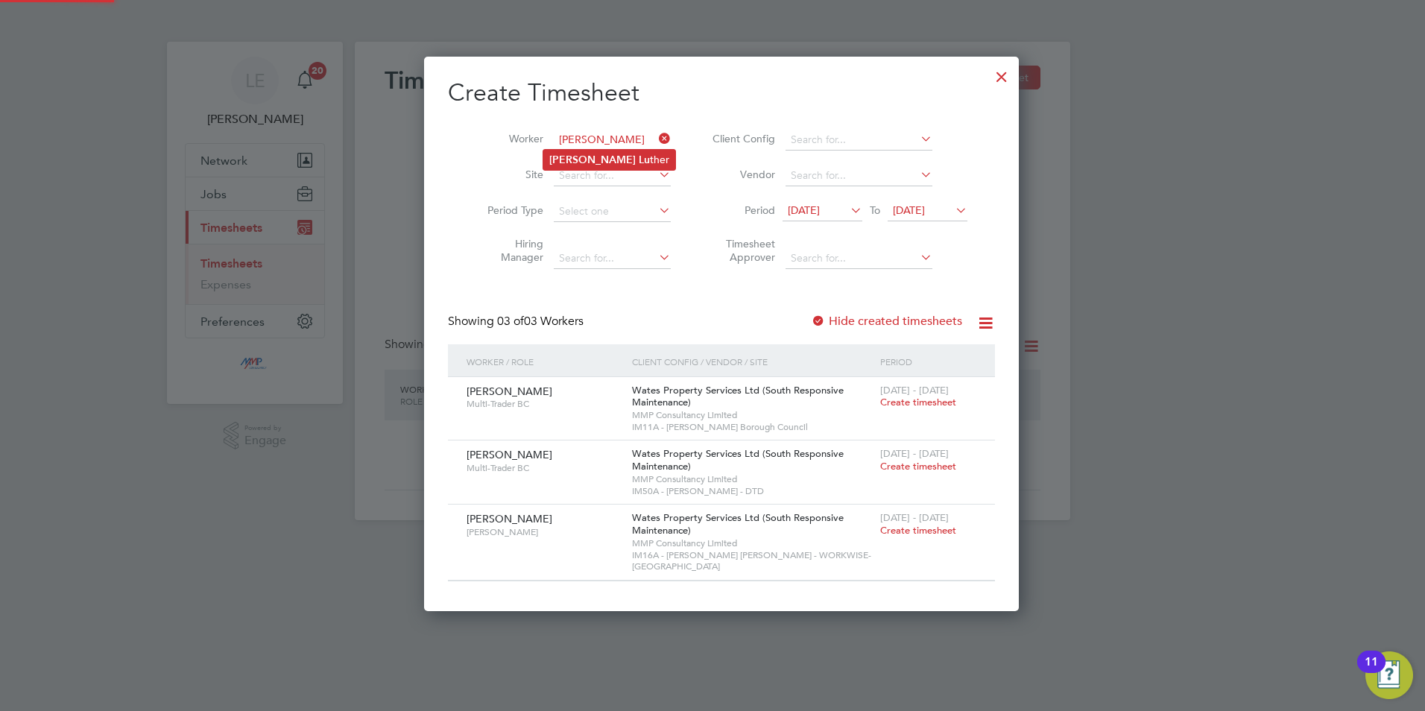 The width and height of the screenshot is (1425, 711). What do you see at coordinates (886, 321) in the screenshot?
I see `label: Hide created timesheets` at bounding box center [886, 321].